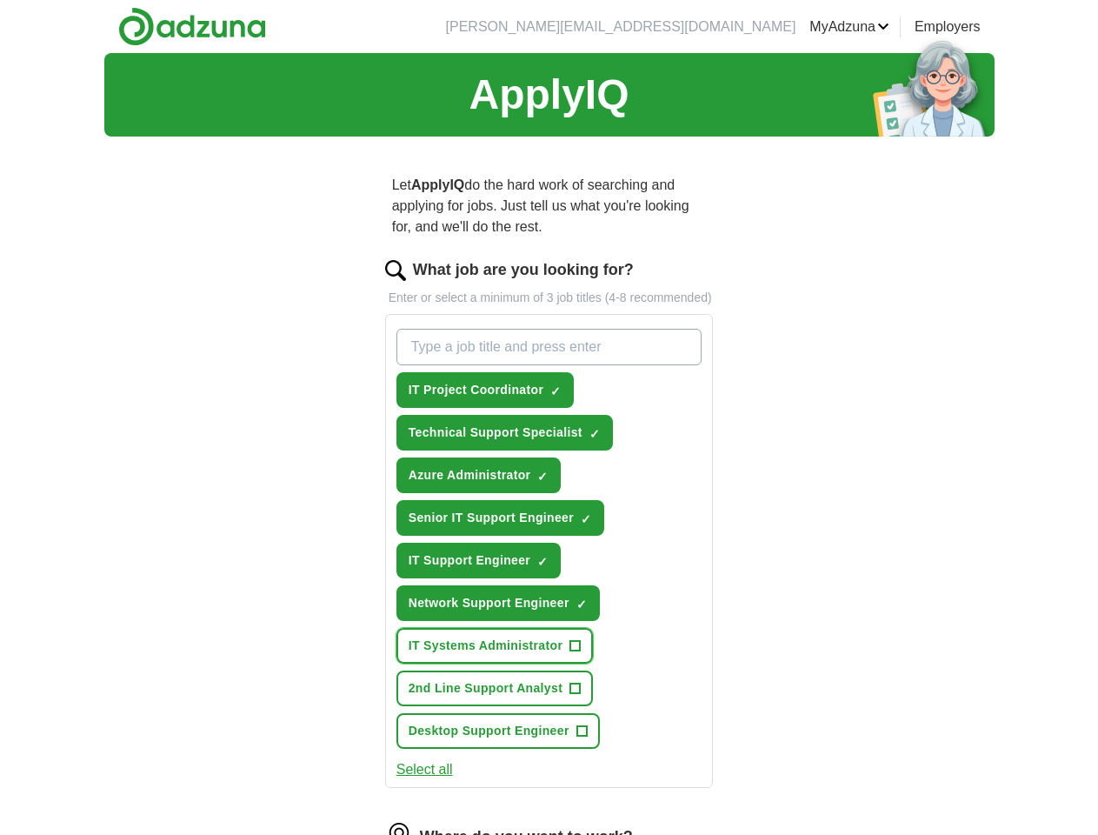 The width and height of the screenshot is (1098, 835). I want to click on span: Network Support Engineer, so click(489, 603).